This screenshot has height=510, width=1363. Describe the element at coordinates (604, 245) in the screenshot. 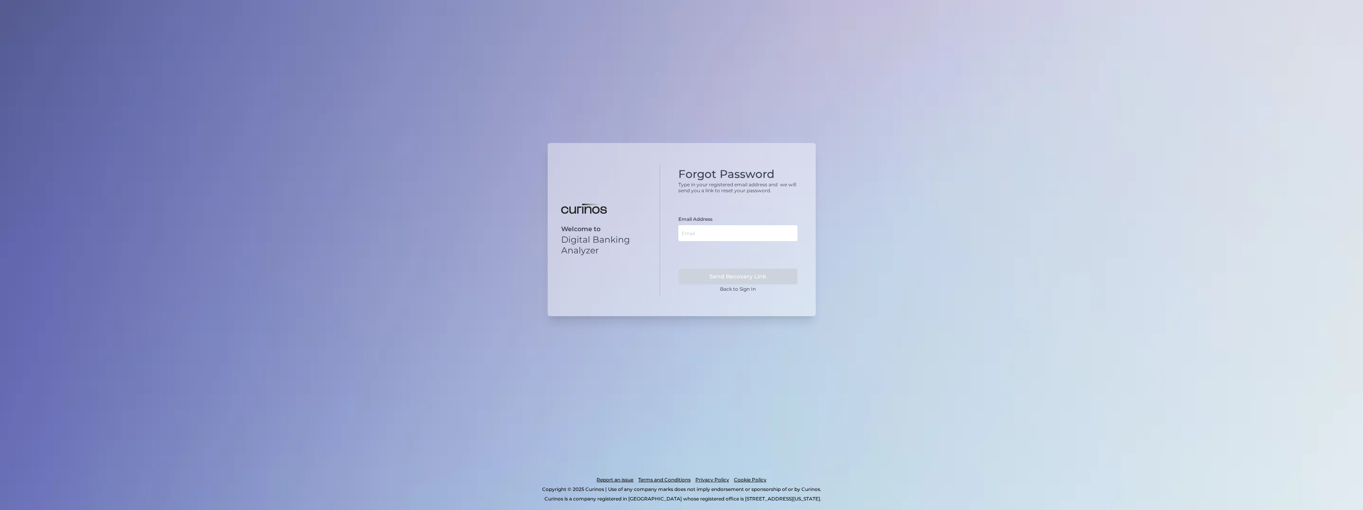

I see `p: Digital Banking Analyzer` at that location.